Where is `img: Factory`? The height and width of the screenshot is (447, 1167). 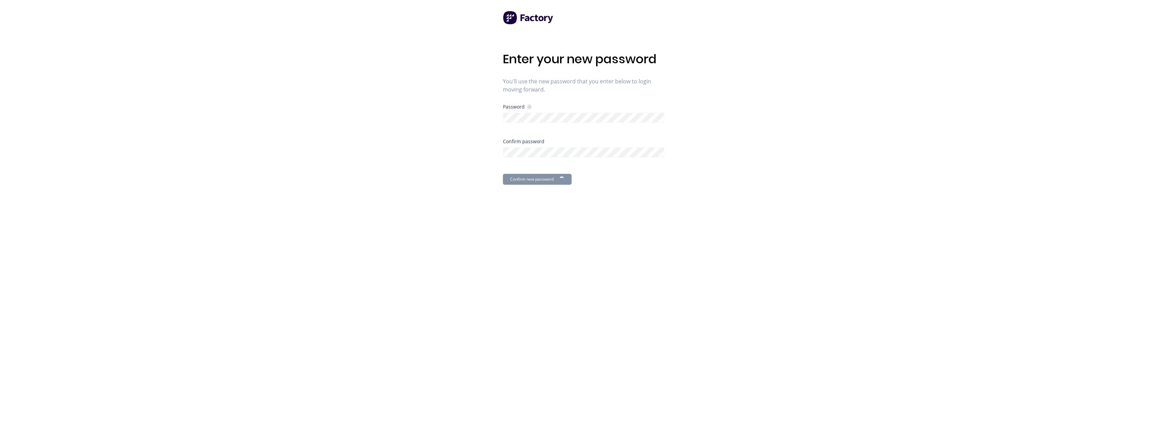 img: Factory is located at coordinates (529, 18).